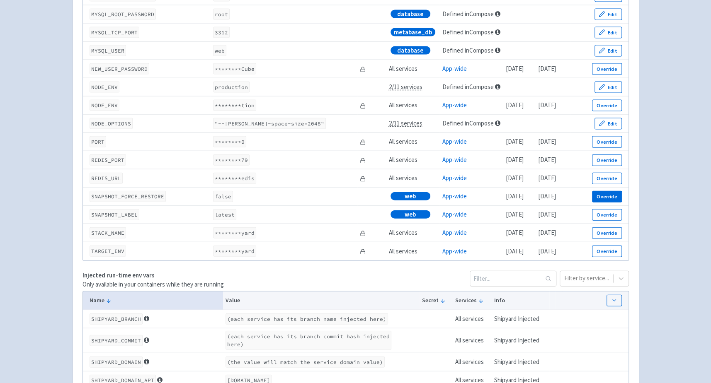 This screenshot has width=711, height=383. Describe the element at coordinates (307, 319) in the screenshot. I see `code: (each service has its branch name injected here)` at that location.